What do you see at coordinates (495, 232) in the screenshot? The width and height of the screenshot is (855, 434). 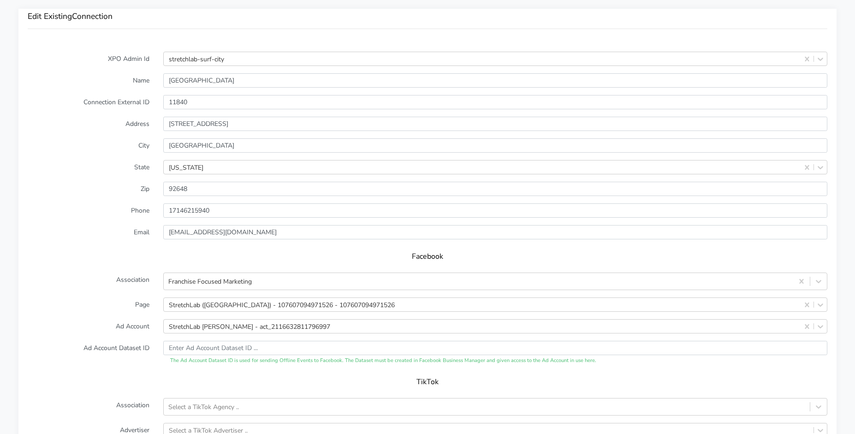 I see `input: Enter Email ...` at bounding box center [495, 232].